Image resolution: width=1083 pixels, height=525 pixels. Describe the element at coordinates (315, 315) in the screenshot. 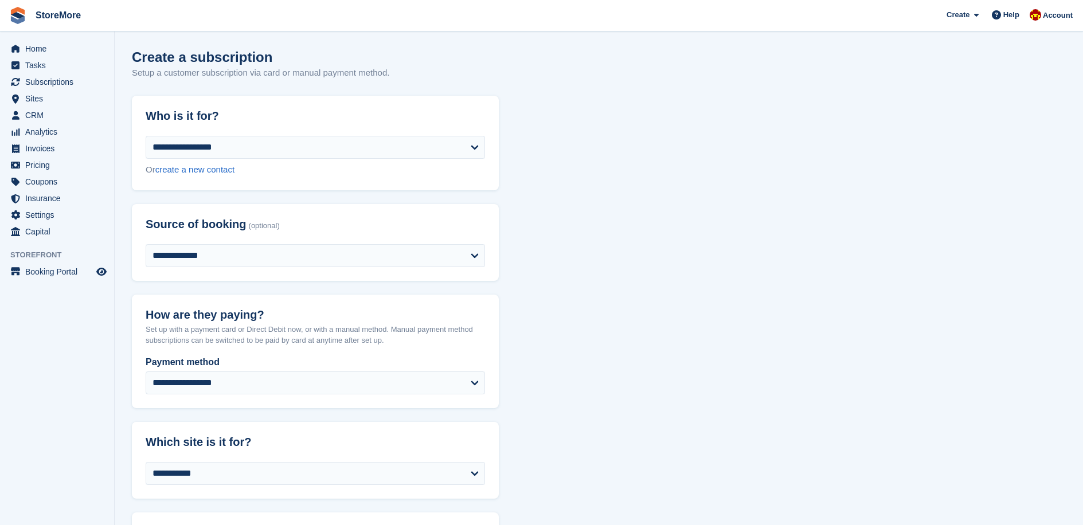

I see `h2: How are they paying?` at that location.